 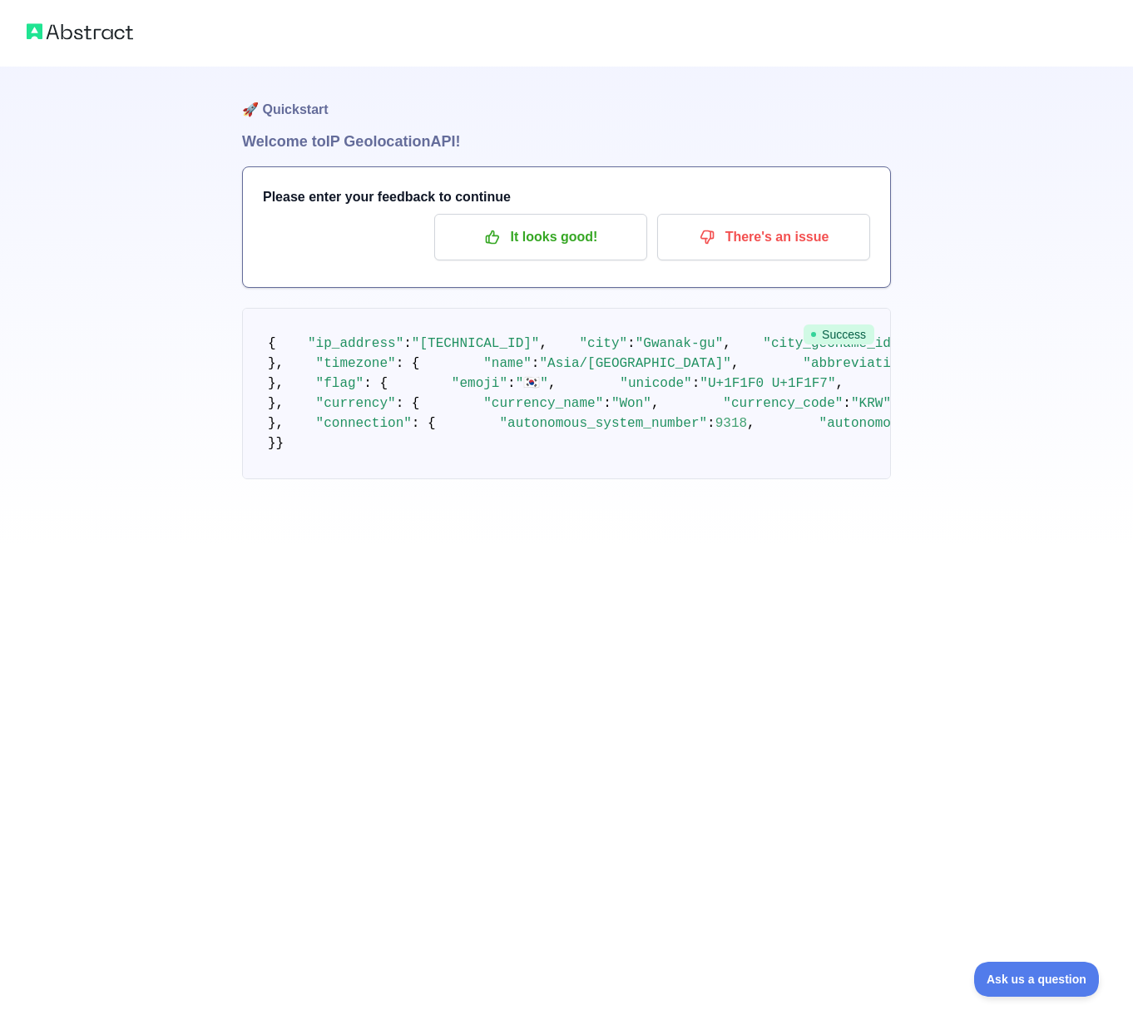 I want to click on h3: Please enter your feedback to continue, so click(x=566, y=197).